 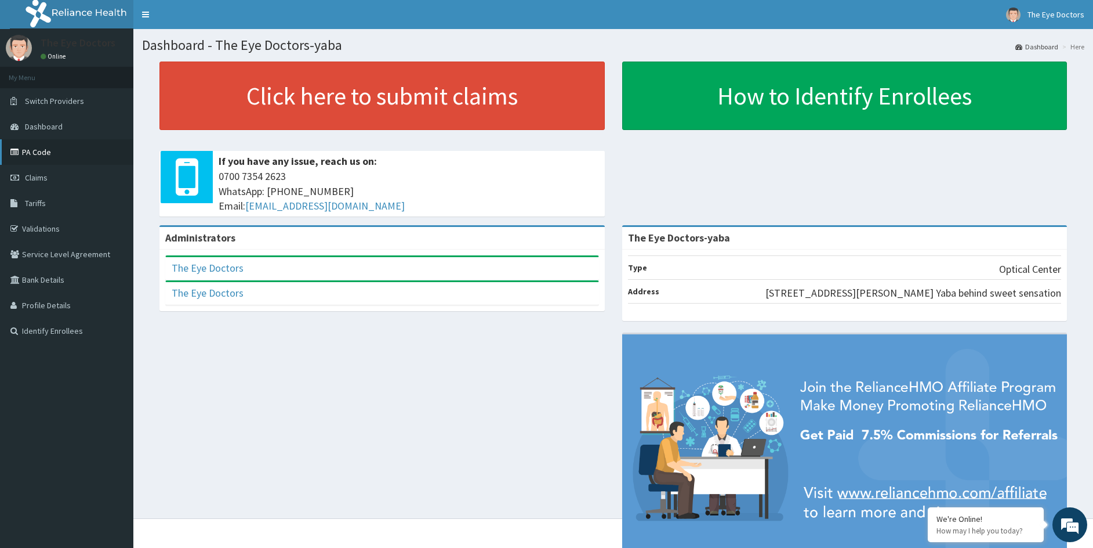 I want to click on a: Dashboard, so click(x=1037, y=46).